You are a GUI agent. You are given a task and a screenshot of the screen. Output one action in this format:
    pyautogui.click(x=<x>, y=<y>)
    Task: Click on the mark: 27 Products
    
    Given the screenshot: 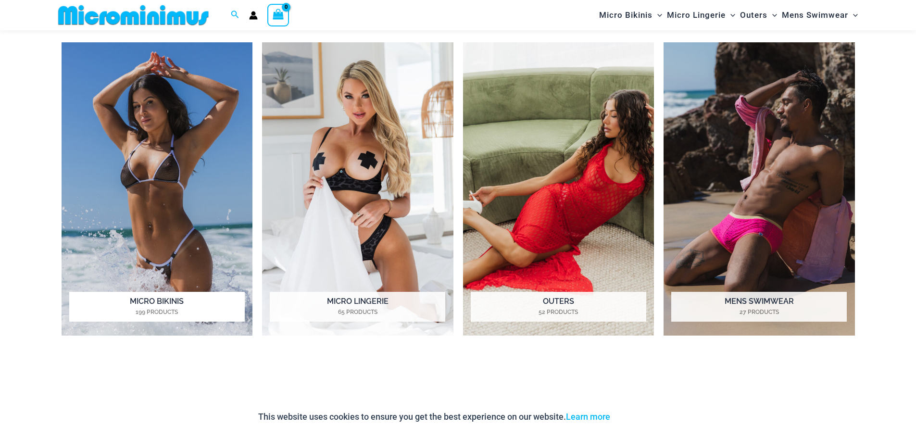 What is the action you would take?
    pyautogui.click(x=759, y=312)
    